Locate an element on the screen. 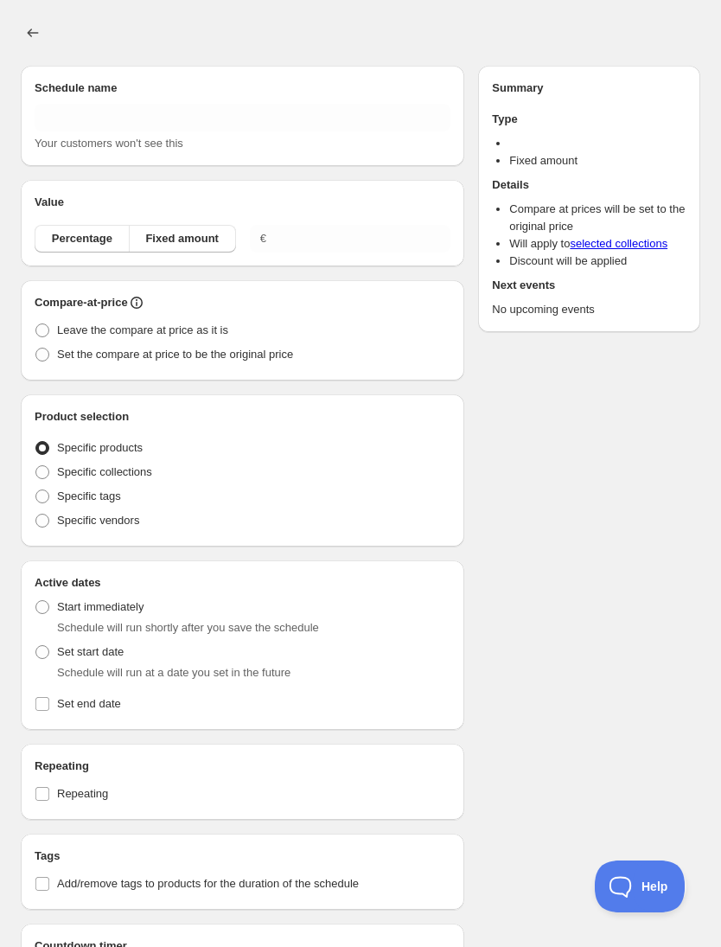 The height and width of the screenshot is (947, 721). h2: Repeating is located at coordinates (242, 766).